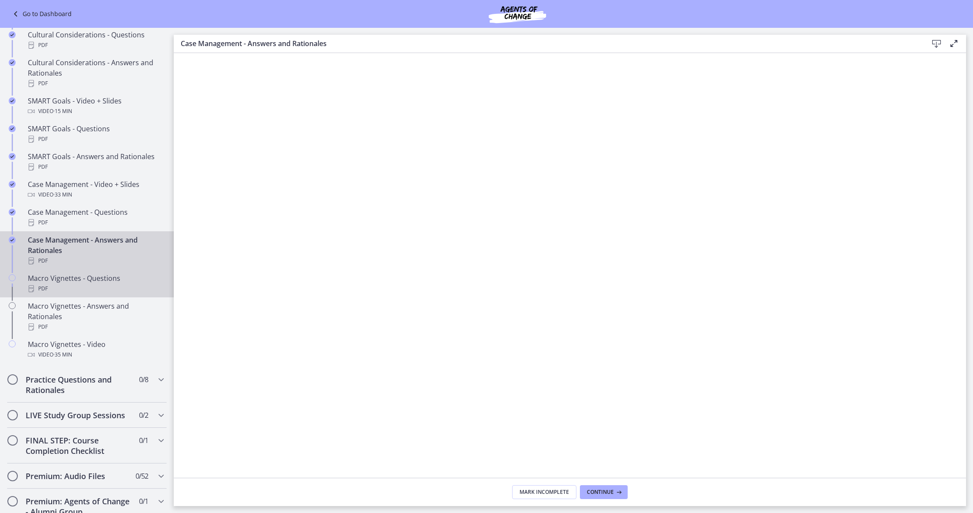  Describe the element at coordinates (96, 106) in the screenshot. I see `div: SMART Goals - Video + Slides` at that location.